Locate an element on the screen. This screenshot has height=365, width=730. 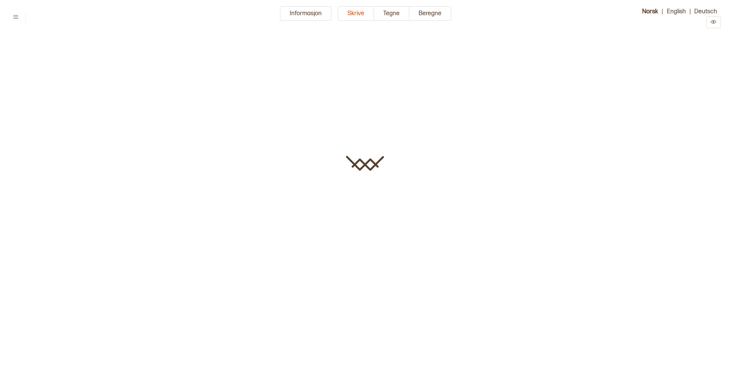
button: Norsk is located at coordinates (651, 11).